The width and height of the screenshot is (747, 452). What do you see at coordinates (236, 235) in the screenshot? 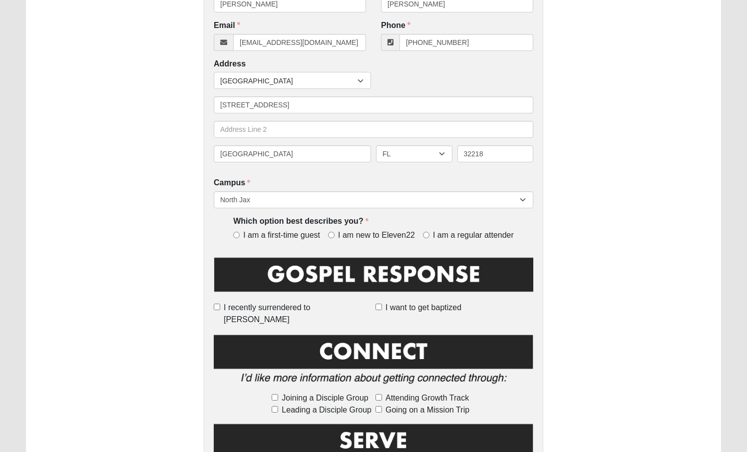
I see `input: I am a first-time guest` at bounding box center [236, 235].